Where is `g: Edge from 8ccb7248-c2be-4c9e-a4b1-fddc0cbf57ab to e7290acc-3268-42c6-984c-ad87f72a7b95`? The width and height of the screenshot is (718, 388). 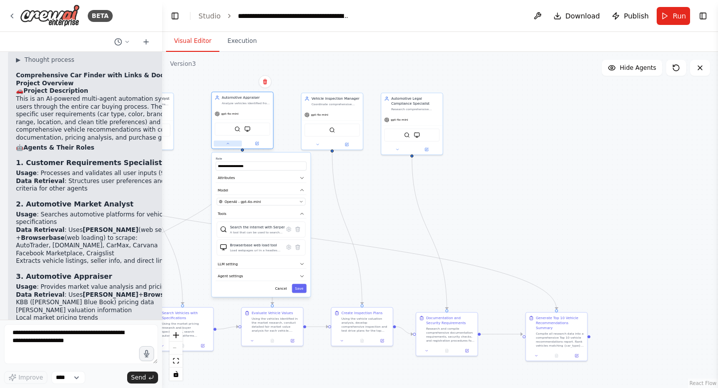 g: Edge from 8ccb7248-c2be-4c9e-a4b1-fddc0cbf57ab to e7290acc-3268-42c6-984c-ad87f72a7b95 is located at coordinates (170, 228).